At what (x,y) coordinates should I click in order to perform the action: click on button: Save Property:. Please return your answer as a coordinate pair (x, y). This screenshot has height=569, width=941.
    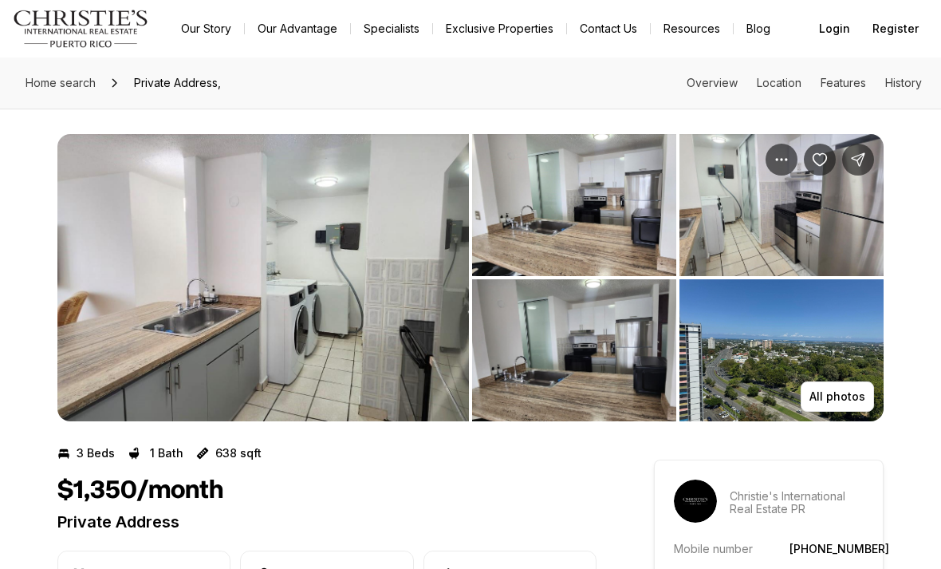
    Looking at the image, I should click on (820, 160).